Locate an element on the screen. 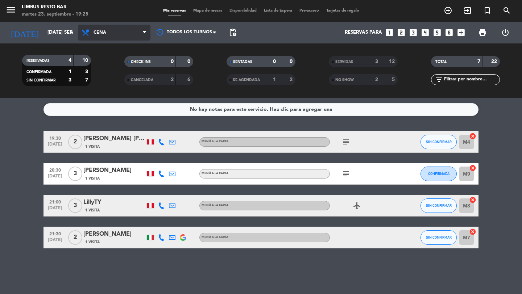 The image size is (522, 294). span: CANCELADA is located at coordinates (142, 80).